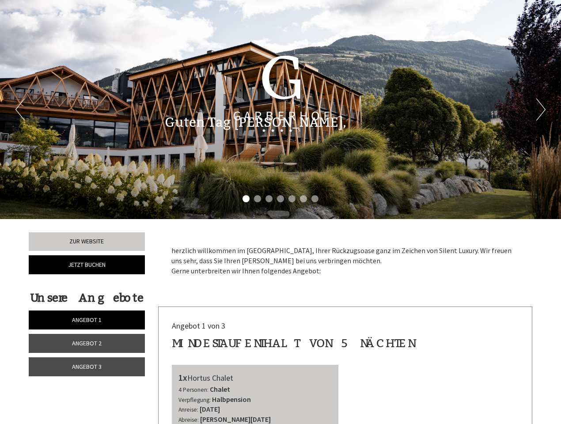  What do you see at coordinates (87, 242) in the screenshot?
I see `a: Zur Website` at bounding box center [87, 242].